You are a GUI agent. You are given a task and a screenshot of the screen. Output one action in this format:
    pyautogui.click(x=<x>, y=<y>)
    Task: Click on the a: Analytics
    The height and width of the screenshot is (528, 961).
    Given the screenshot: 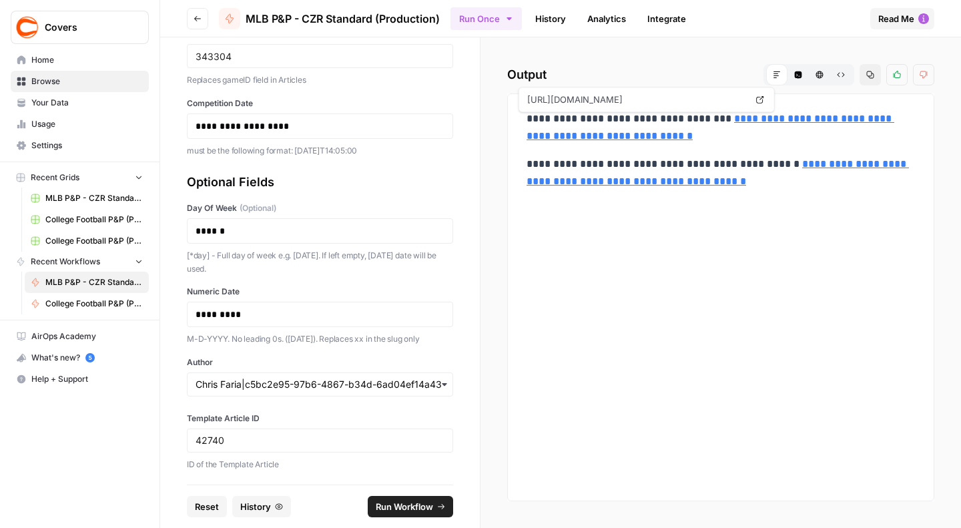 What is the action you would take?
    pyautogui.click(x=606, y=19)
    